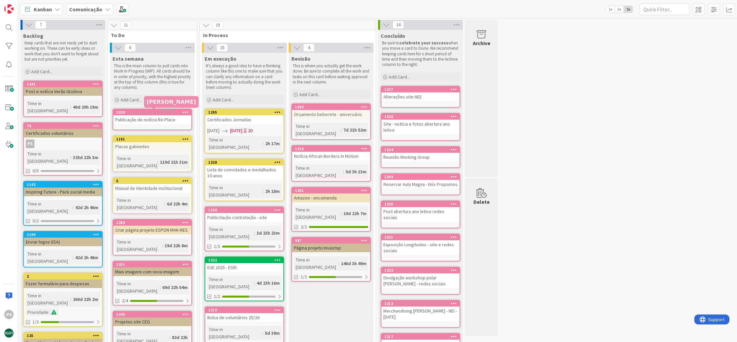 The width and height of the screenshot is (737, 342). I want to click on div: Exposição Longitudes - site e redes sociais, so click(420, 247).